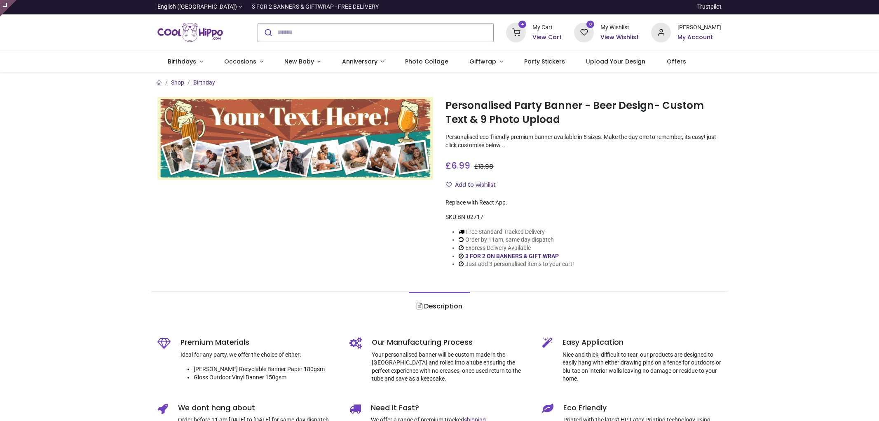 The height and width of the screenshot is (421, 879). What do you see at coordinates (440, 306) in the screenshot?
I see `a: Description` at bounding box center [440, 306].